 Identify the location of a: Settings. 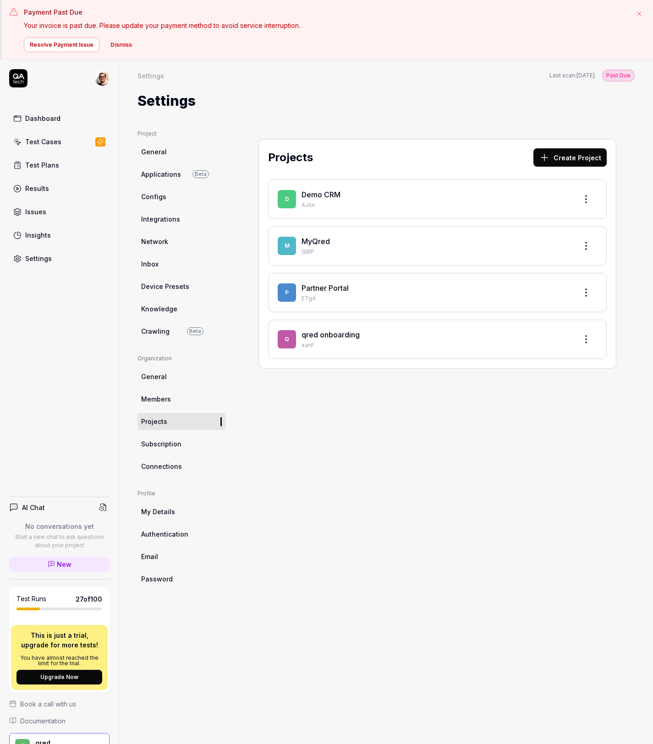
(59, 258).